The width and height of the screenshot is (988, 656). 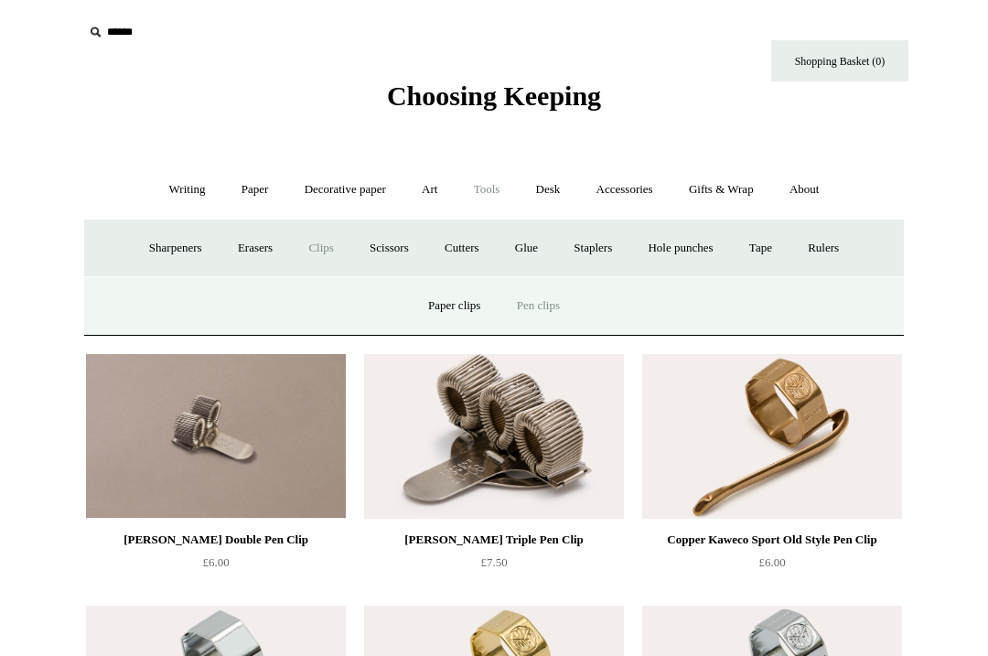 I want to click on a: Scissors, so click(x=389, y=248).